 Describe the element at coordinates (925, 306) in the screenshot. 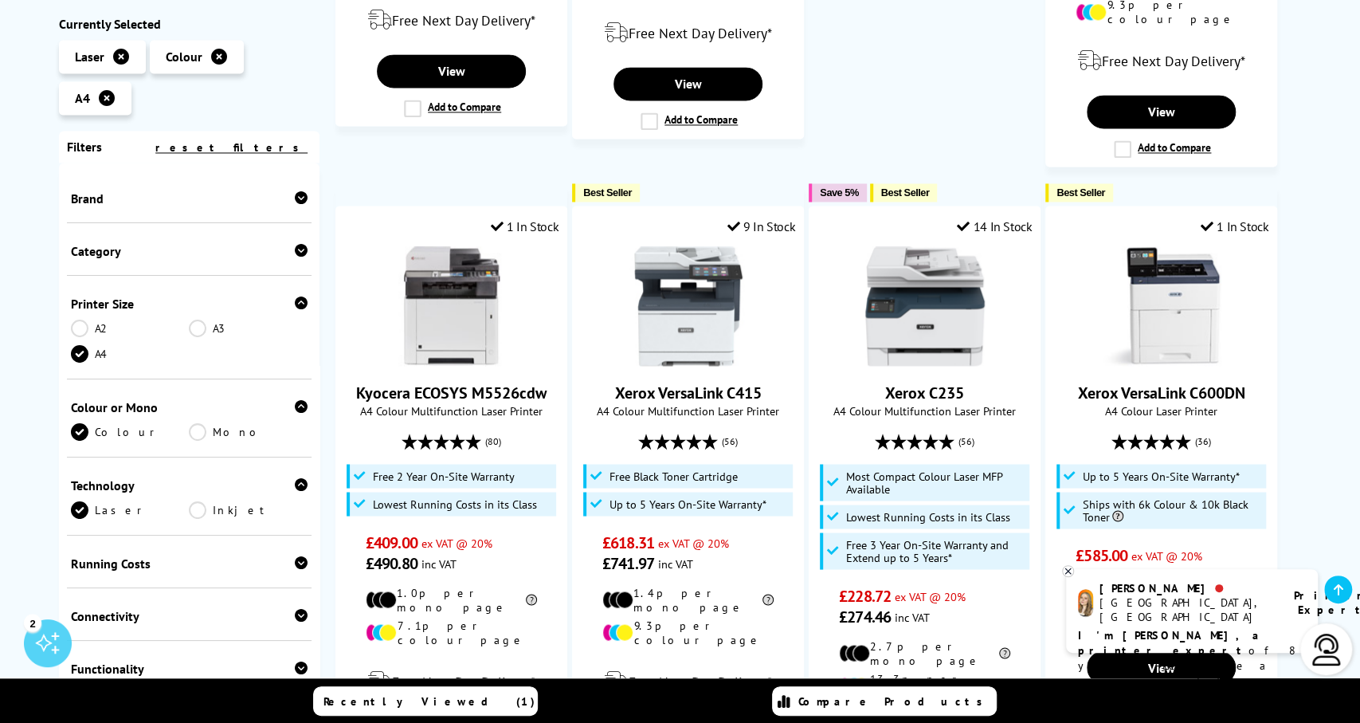

I see `img: Xerox C235` at that location.